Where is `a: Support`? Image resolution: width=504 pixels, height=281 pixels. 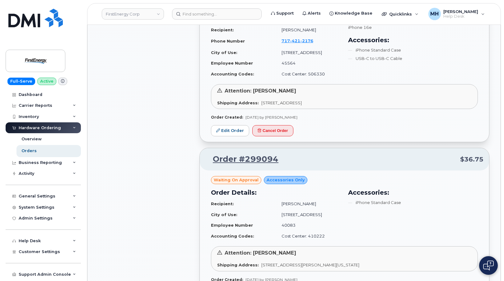 a: Support is located at coordinates (282, 13).